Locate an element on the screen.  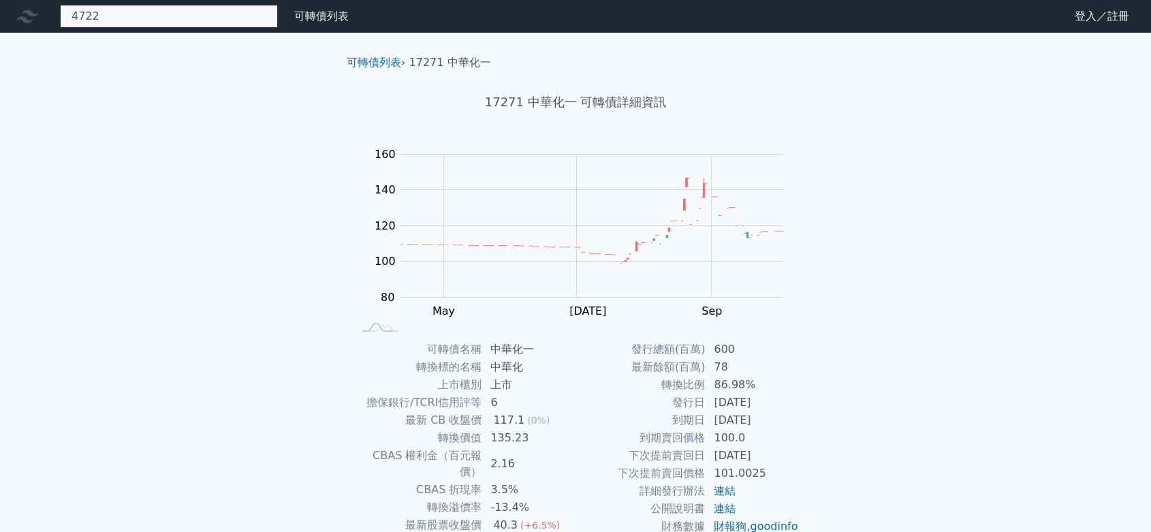
tspan: 80 is located at coordinates (388, 297).